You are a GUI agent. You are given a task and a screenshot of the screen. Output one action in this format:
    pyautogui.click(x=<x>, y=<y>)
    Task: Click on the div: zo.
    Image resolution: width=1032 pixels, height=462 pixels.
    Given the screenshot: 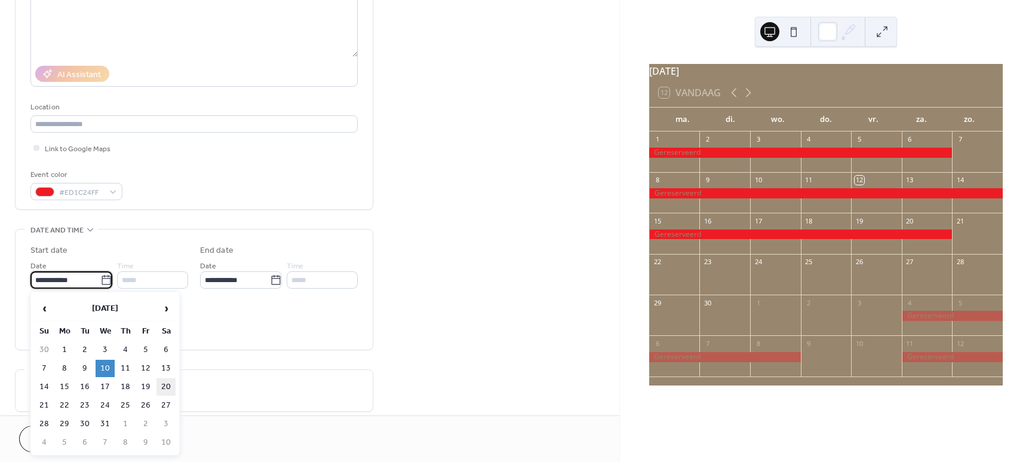 What is the action you would take?
    pyautogui.click(x=969, y=119)
    